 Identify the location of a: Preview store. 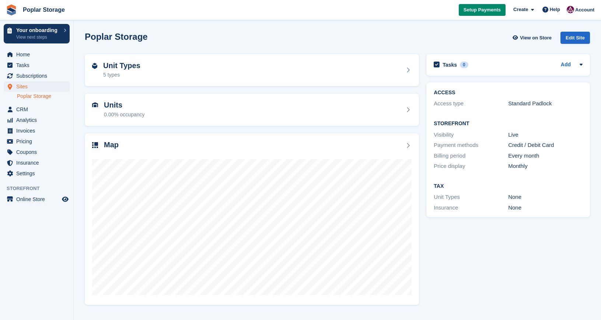
(65, 199).